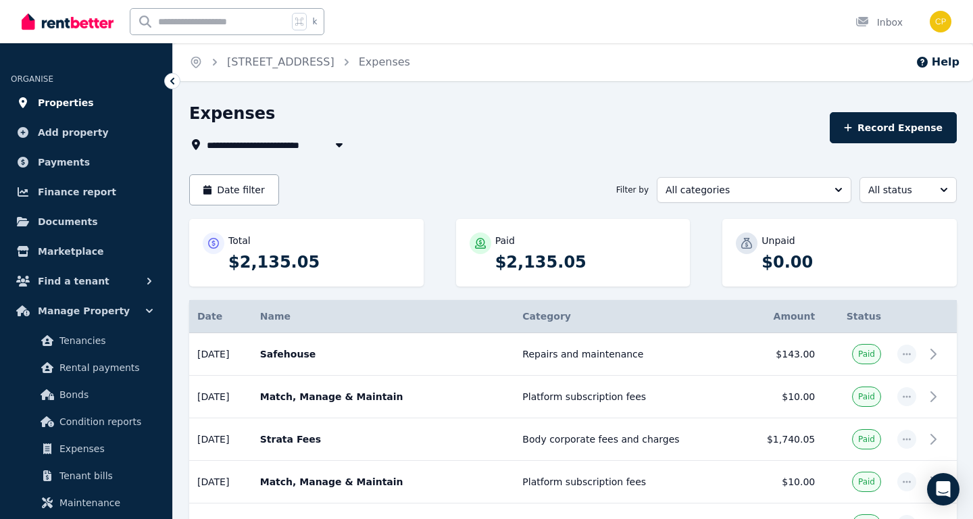 The width and height of the screenshot is (973, 519). Describe the element at coordinates (383, 316) in the screenshot. I see `th: Name` at that location.